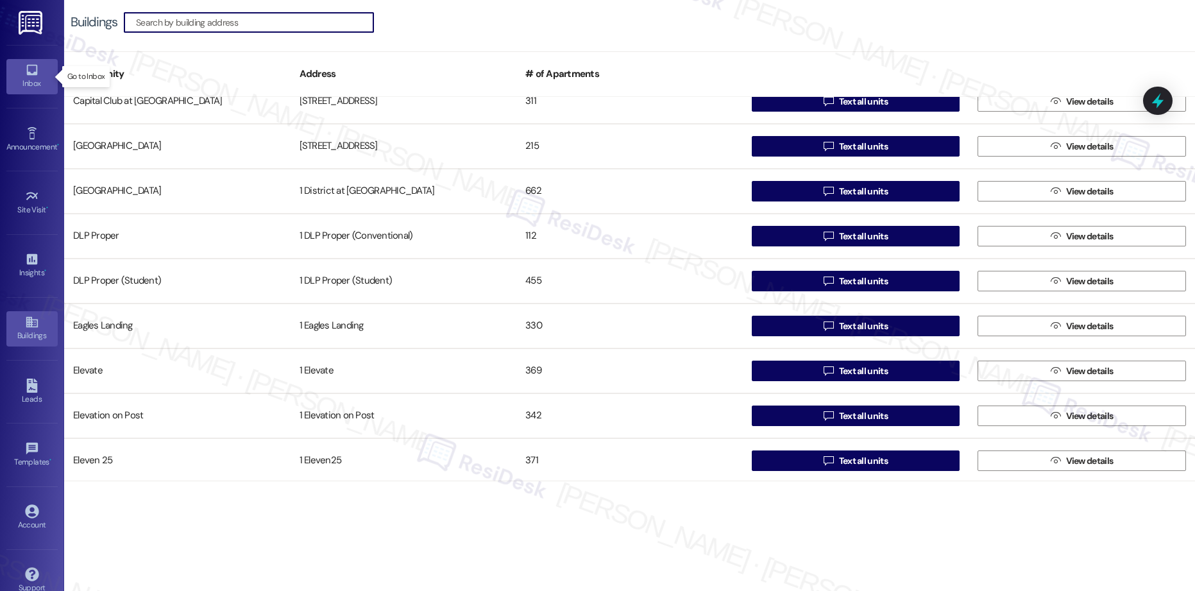 The height and width of the screenshot is (591, 1195). Describe the element at coordinates (629, 326) in the screenshot. I see `div: 330` at that location.